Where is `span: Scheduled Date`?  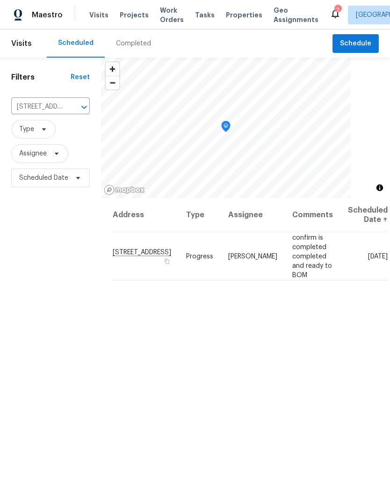 span: Scheduled Date is located at coordinates (44, 178).